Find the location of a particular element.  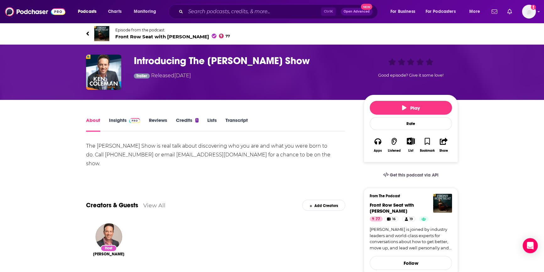

span: Charts is located at coordinates (115, 12).